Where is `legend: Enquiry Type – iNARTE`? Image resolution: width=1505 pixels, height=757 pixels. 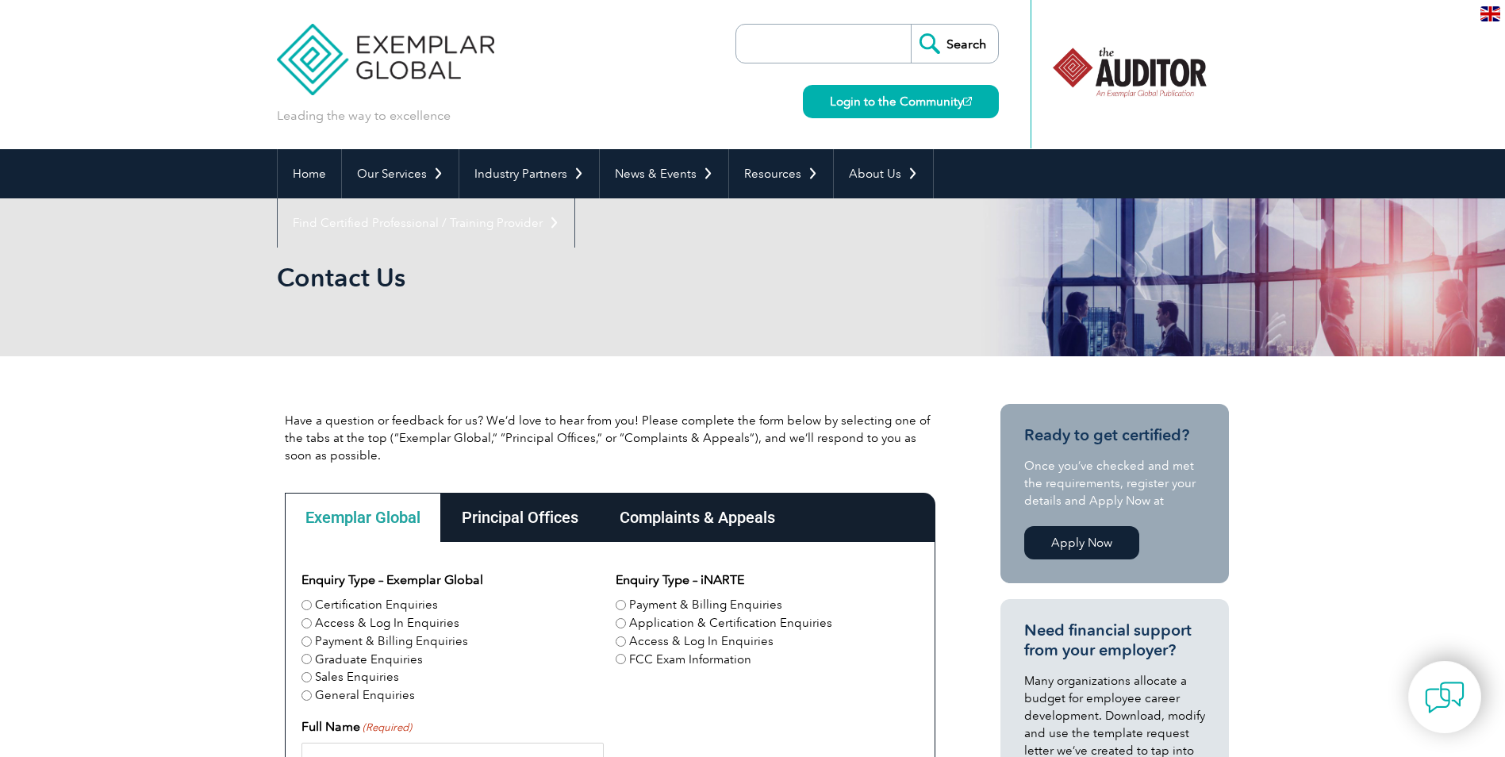
legend: Enquiry Type – iNARTE is located at coordinates (680, 580).